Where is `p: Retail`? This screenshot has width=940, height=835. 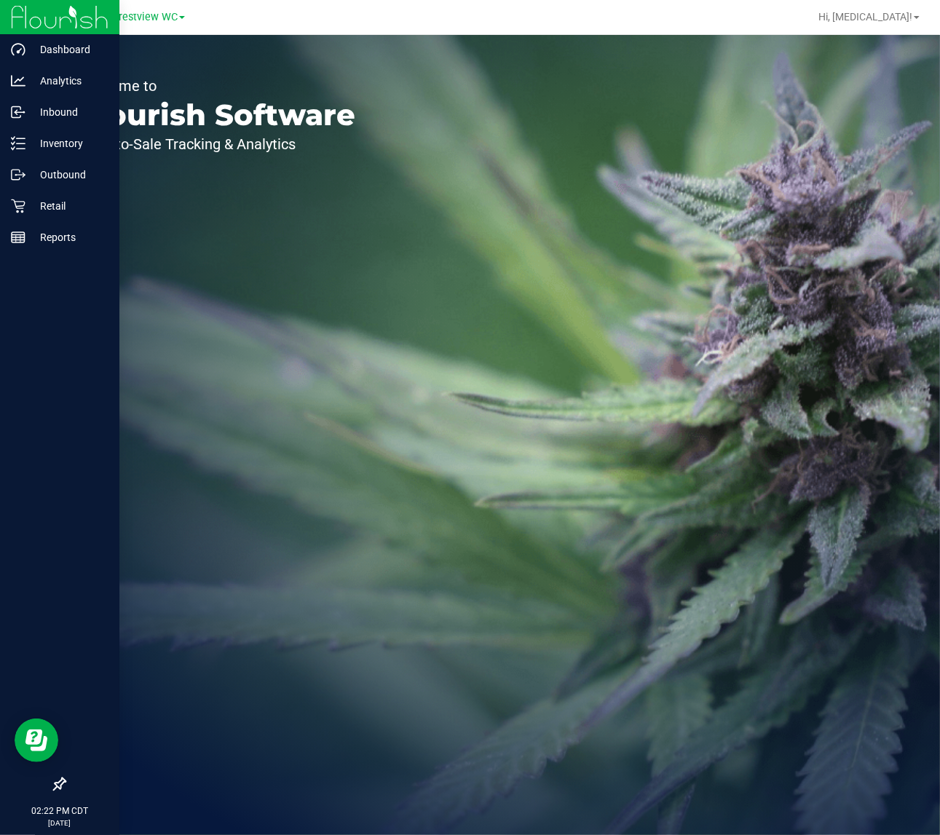
p: Retail is located at coordinates (69, 206).